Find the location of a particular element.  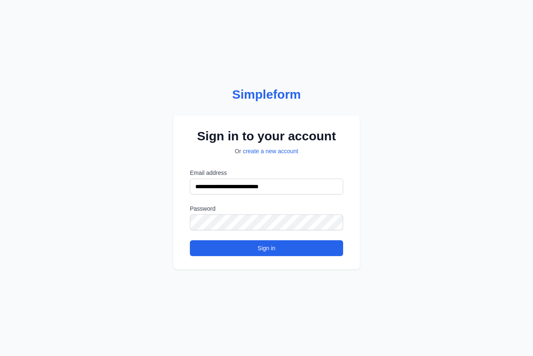

p: Or is located at coordinates (266, 151).